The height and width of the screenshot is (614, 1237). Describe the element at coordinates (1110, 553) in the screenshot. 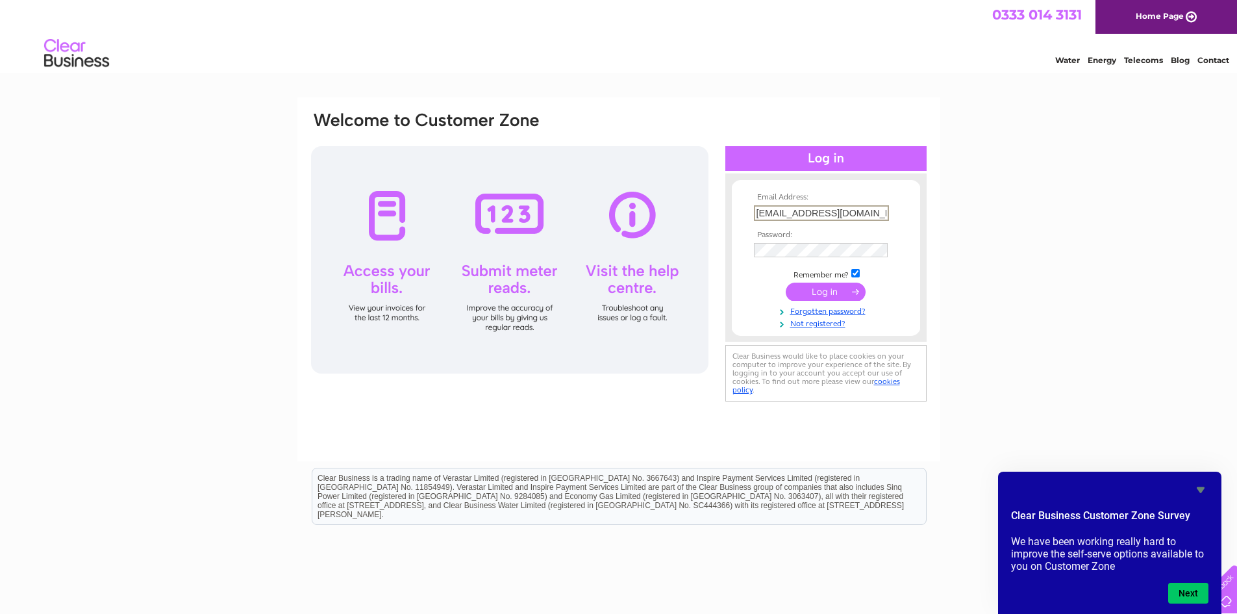

I see `p: We have been working really hard to improve the self-serve options available to you on Customer Zone` at that location.